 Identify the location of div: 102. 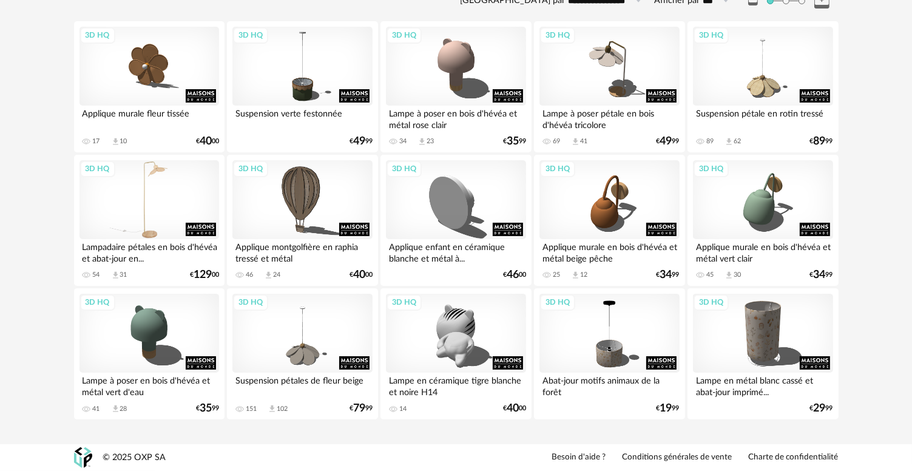
(282, 409).